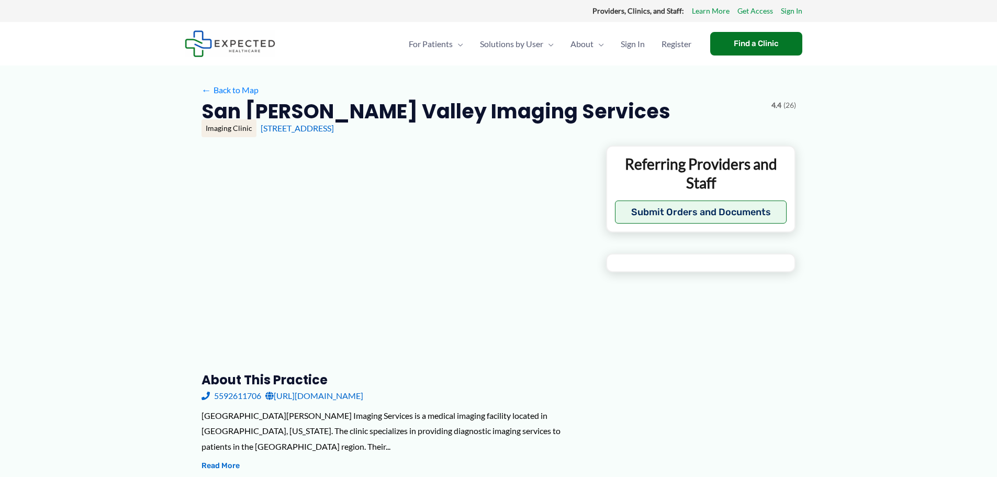 The image size is (997, 477). I want to click on a: 5592611706, so click(231, 396).